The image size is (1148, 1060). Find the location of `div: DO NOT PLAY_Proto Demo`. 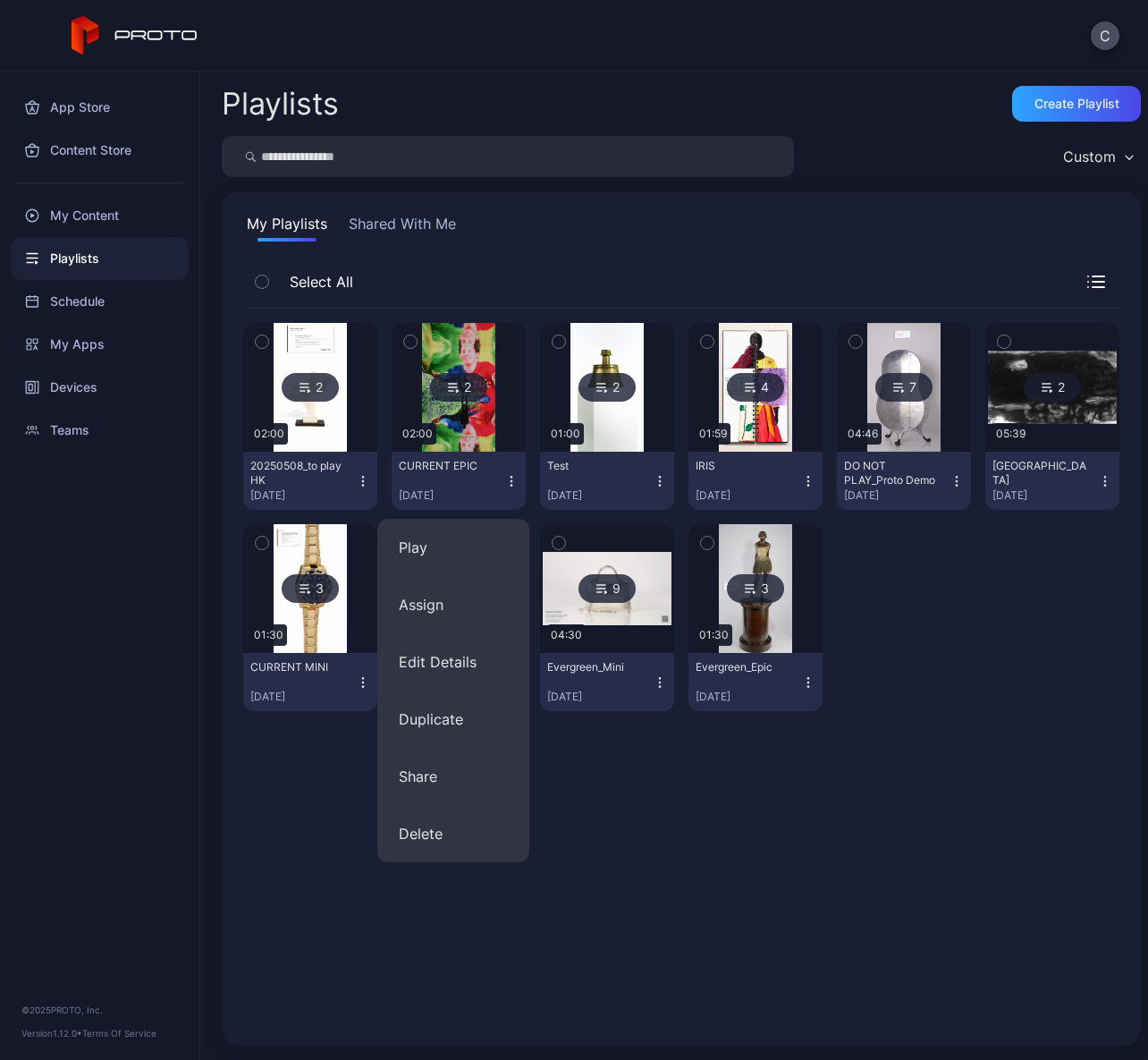

div: DO NOT PLAY_Proto Demo is located at coordinates (893, 473).